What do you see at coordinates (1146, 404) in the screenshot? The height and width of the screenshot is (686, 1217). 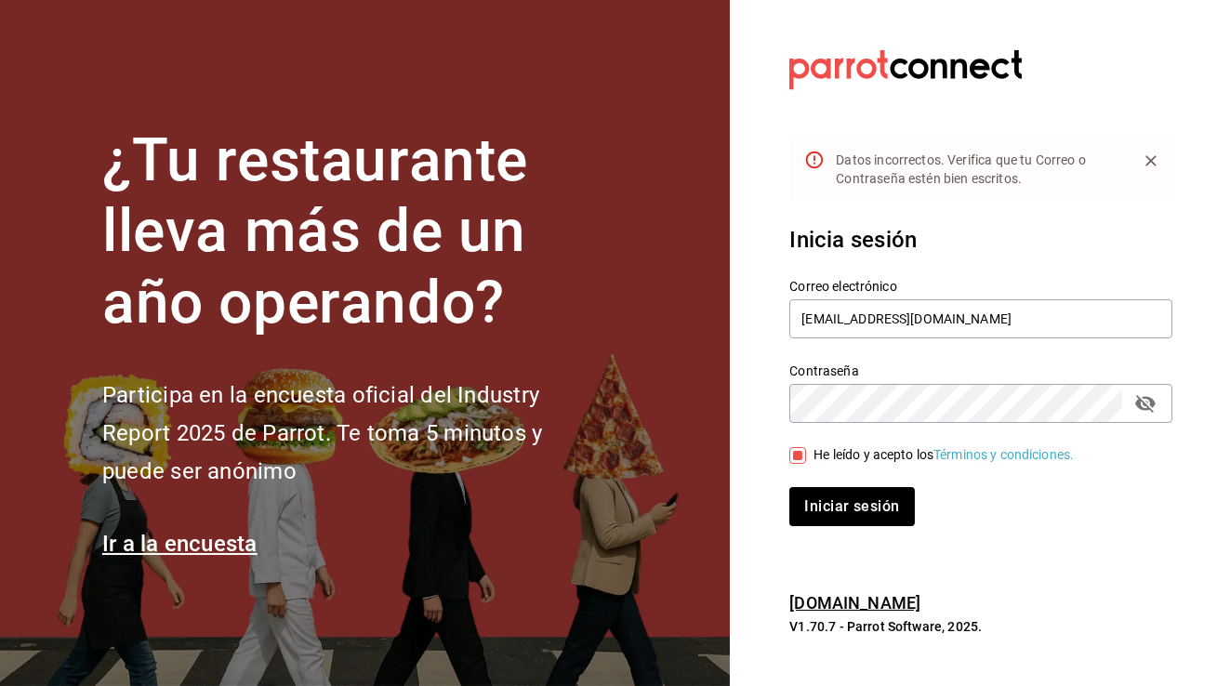 I see `button: passwordField` at bounding box center [1146, 404].